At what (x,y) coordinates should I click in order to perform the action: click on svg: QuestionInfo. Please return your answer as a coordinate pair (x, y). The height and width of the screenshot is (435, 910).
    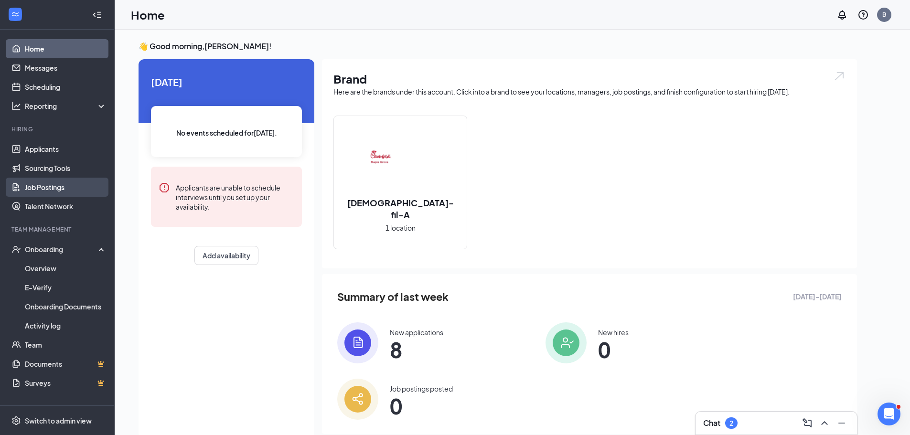
    Looking at the image, I should click on (863, 15).